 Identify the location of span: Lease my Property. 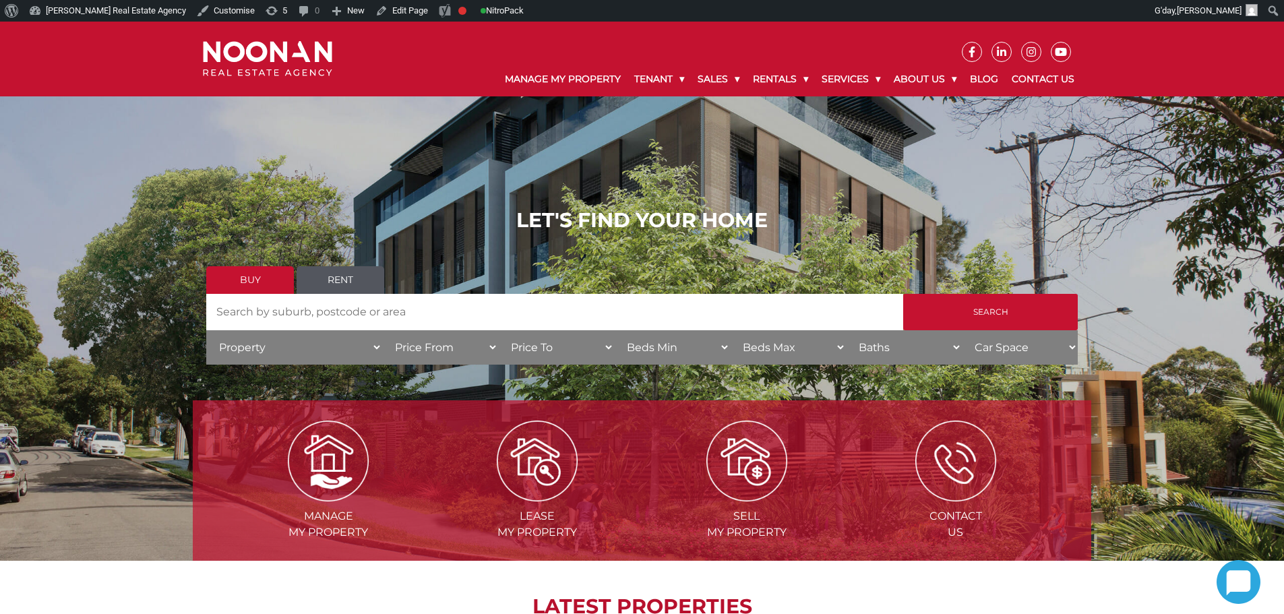
(537, 524).